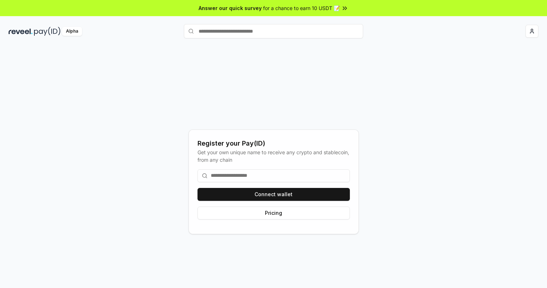 This screenshot has width=547, height=288. What do you see at coordinates (273, 156) in the screenshot?
I see `div: Get your own unique name to receive any crypto and stablecoin, from any chain` at bounding box center [273, 156].